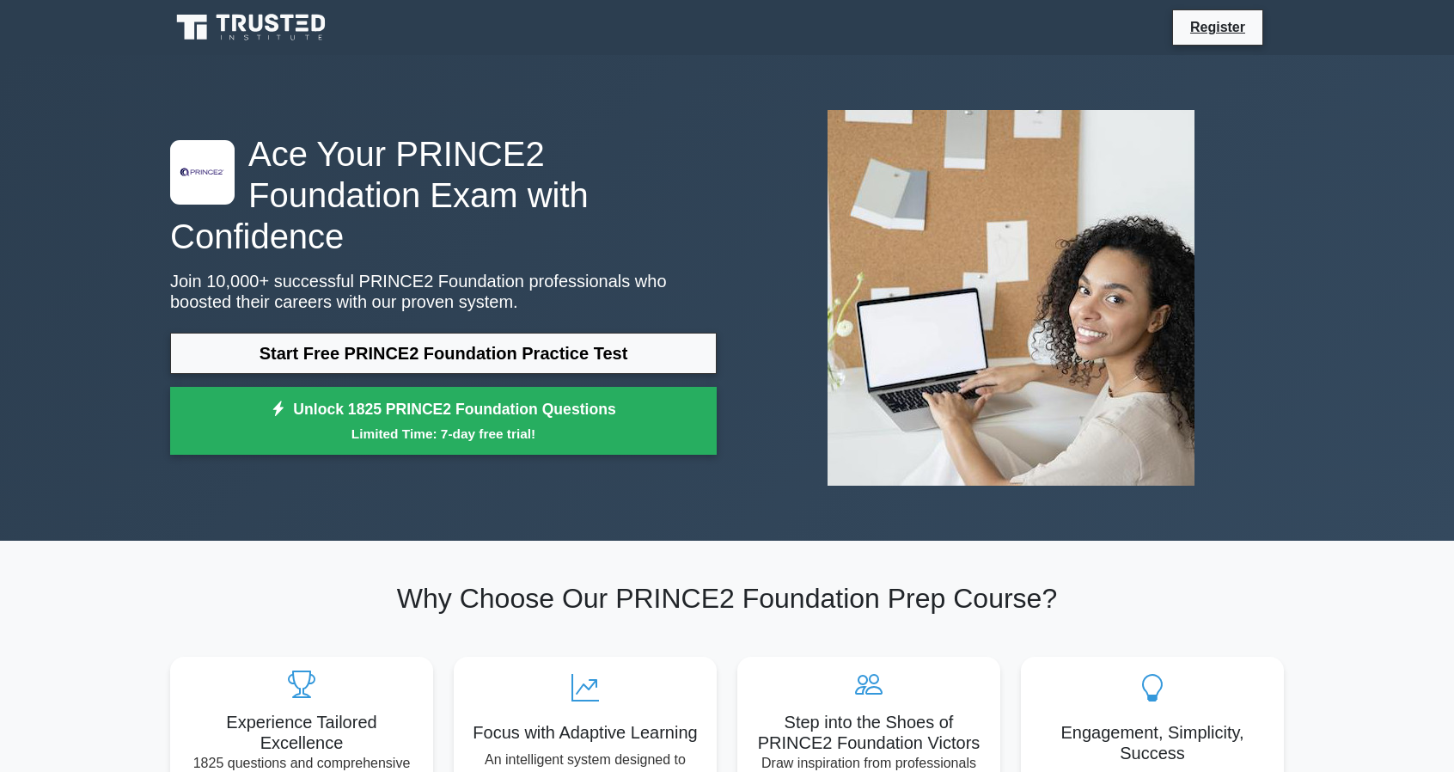  What do you see at coordinates (727, 598) in the screenshot?
I see `h2: Why Choose Our PRINCE2 Foundation Prep Course?` at bounding box center [727, 598].